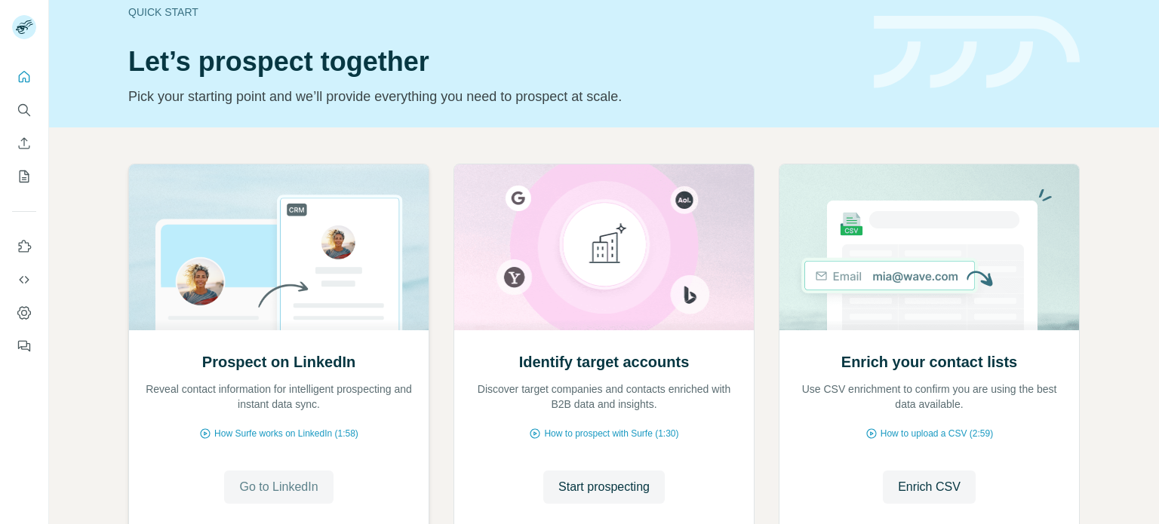 The height and width of the screenshot is (524, 1159). What do you see at coordinates (24, 313) in the screenshot?
I see `button: Dashboard` at bounding box center [24, 313].